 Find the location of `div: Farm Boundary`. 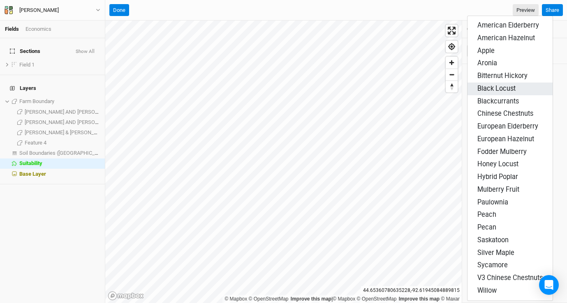

div: Farm Boundary is located at coordinates (60, 102).